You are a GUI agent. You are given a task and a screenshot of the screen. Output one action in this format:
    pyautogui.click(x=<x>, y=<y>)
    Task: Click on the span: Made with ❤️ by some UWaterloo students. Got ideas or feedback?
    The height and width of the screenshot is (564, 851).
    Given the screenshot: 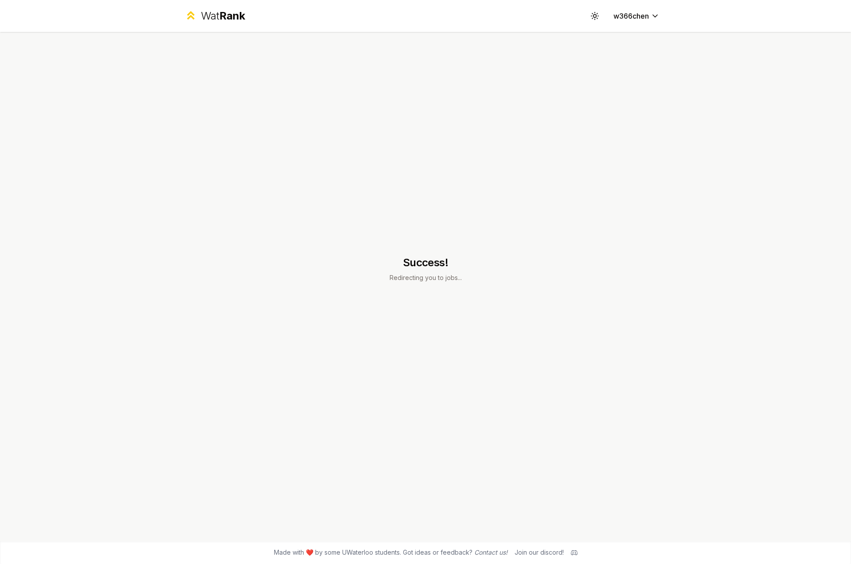 What is the action you would take?
    pyautogui.click(x=391, y=552)
    